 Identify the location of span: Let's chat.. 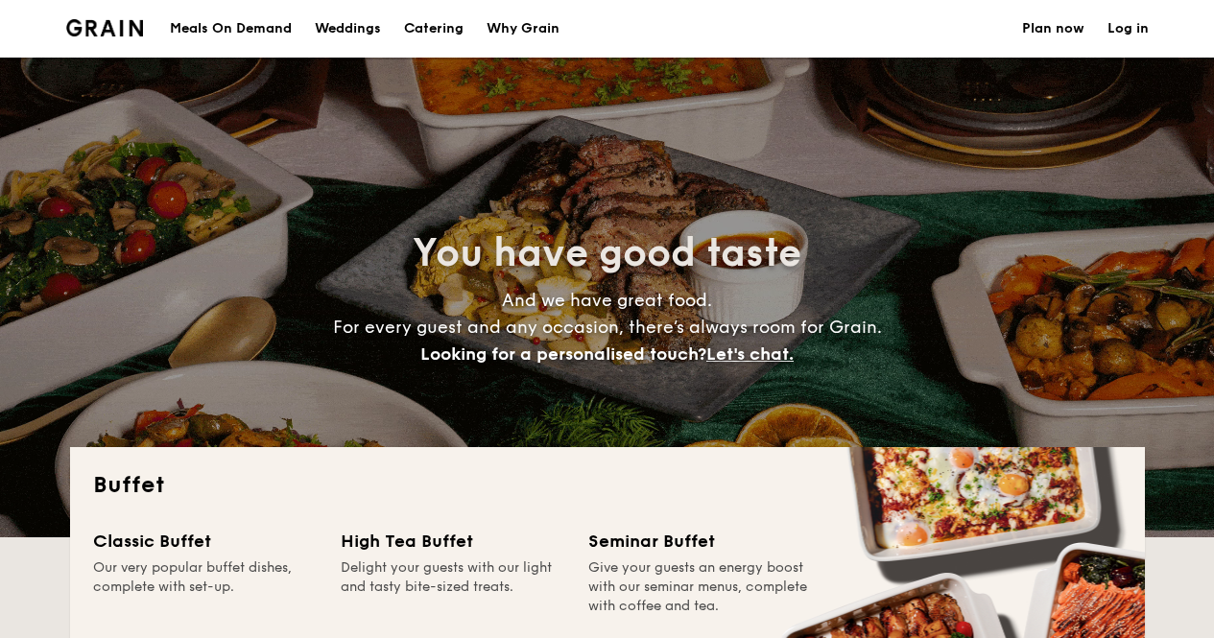
(749, 354).